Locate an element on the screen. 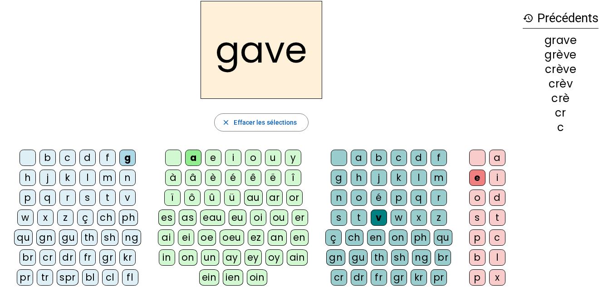 The width and height of the screenshot is (613, 287). div: ç is located at coordinates (334, 238).